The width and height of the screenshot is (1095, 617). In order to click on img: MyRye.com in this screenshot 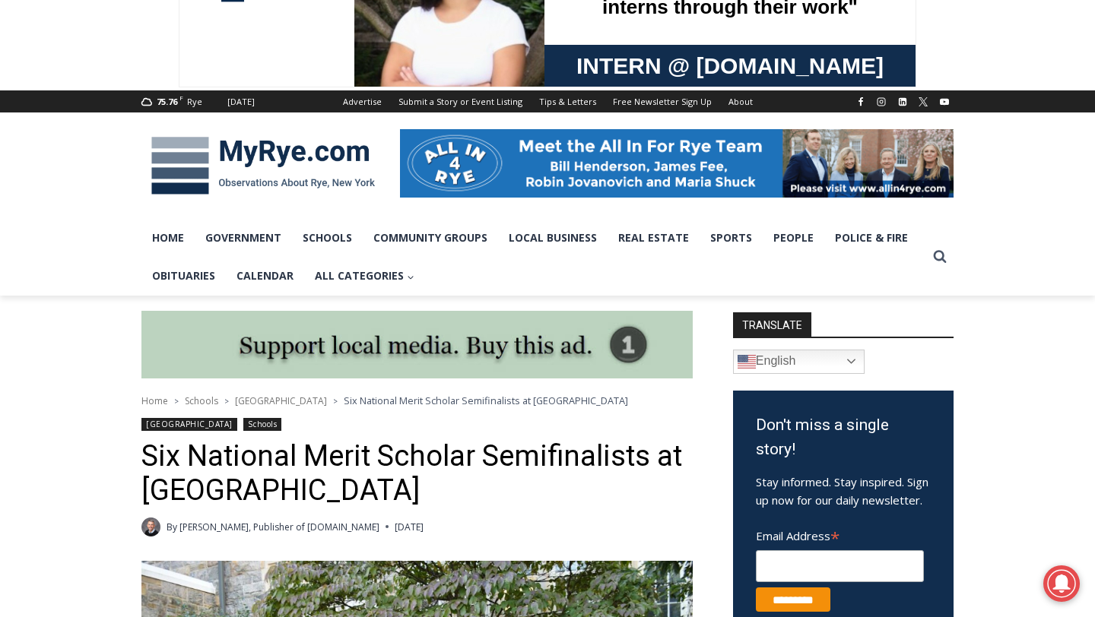, I will do `click(263, 166)`.